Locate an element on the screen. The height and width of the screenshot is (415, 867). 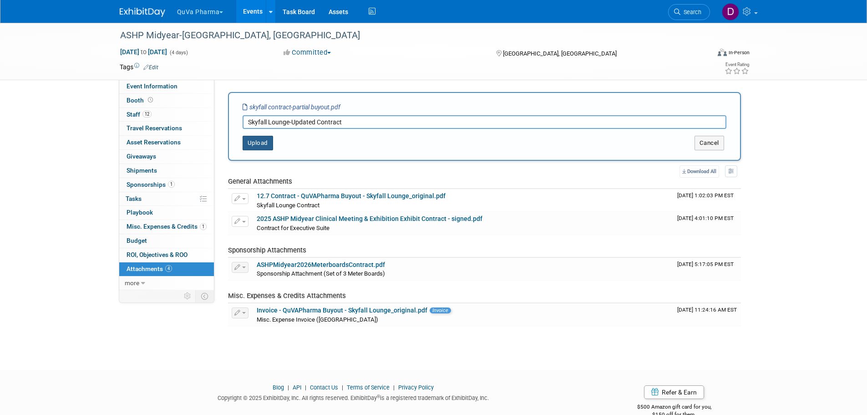
td: Personalize Event Tab Strip is located at coordinates (187, 296).